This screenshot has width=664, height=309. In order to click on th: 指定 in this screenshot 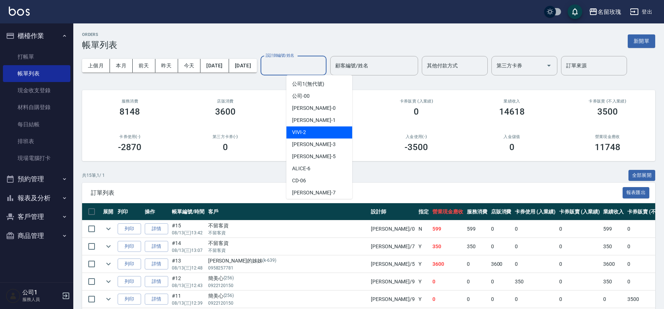, I will do `click(424, 212)`.